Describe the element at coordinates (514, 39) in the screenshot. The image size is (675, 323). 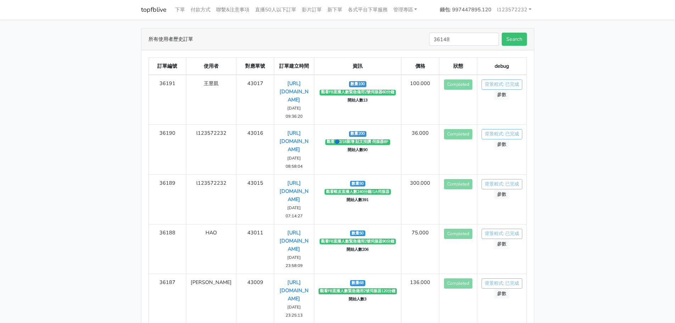
I see `button: Search` at that location.